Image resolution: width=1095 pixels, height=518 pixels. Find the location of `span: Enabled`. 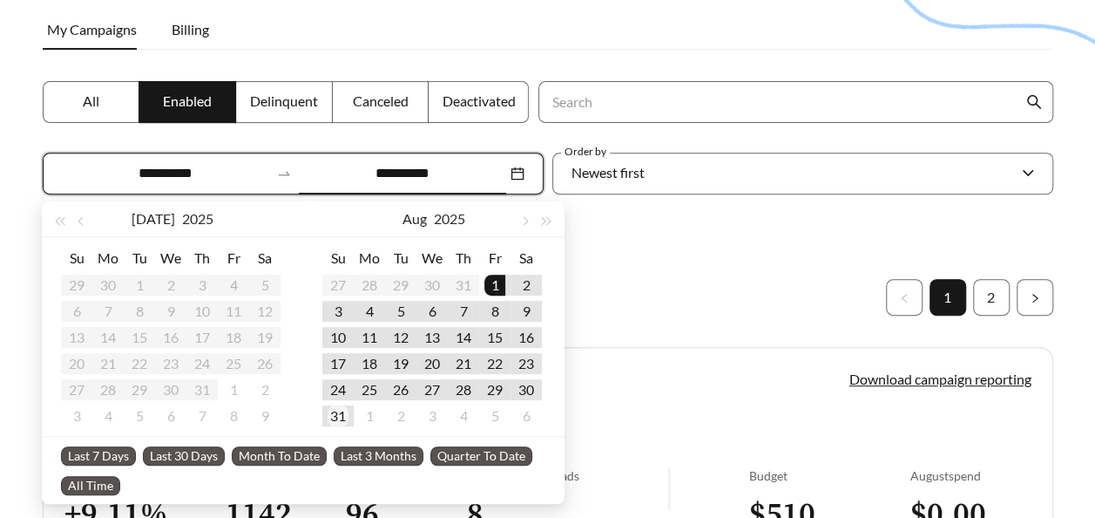

span: Enabled is located at coordinates (187, 100).